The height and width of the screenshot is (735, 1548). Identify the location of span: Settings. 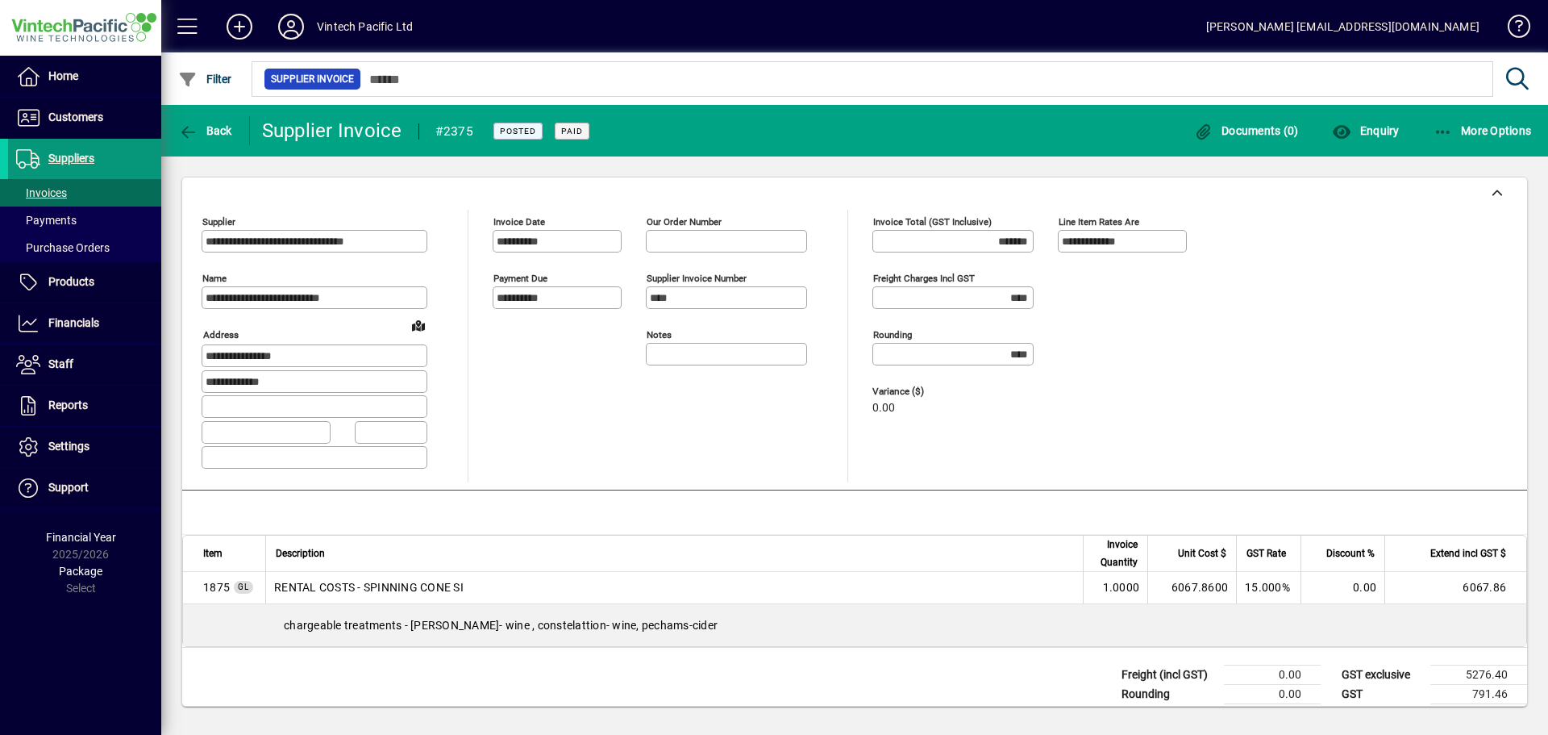
(69, 446).